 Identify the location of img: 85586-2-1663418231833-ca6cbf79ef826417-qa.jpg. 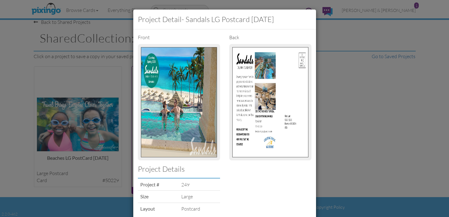
(270, 102).